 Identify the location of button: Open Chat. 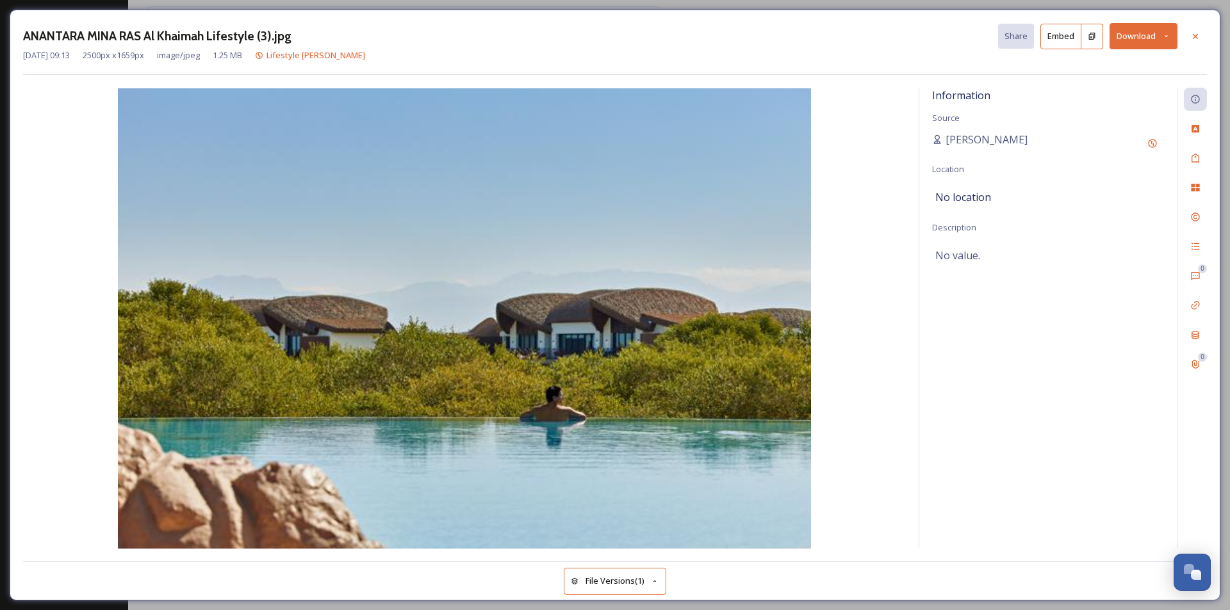
(1192, 573).